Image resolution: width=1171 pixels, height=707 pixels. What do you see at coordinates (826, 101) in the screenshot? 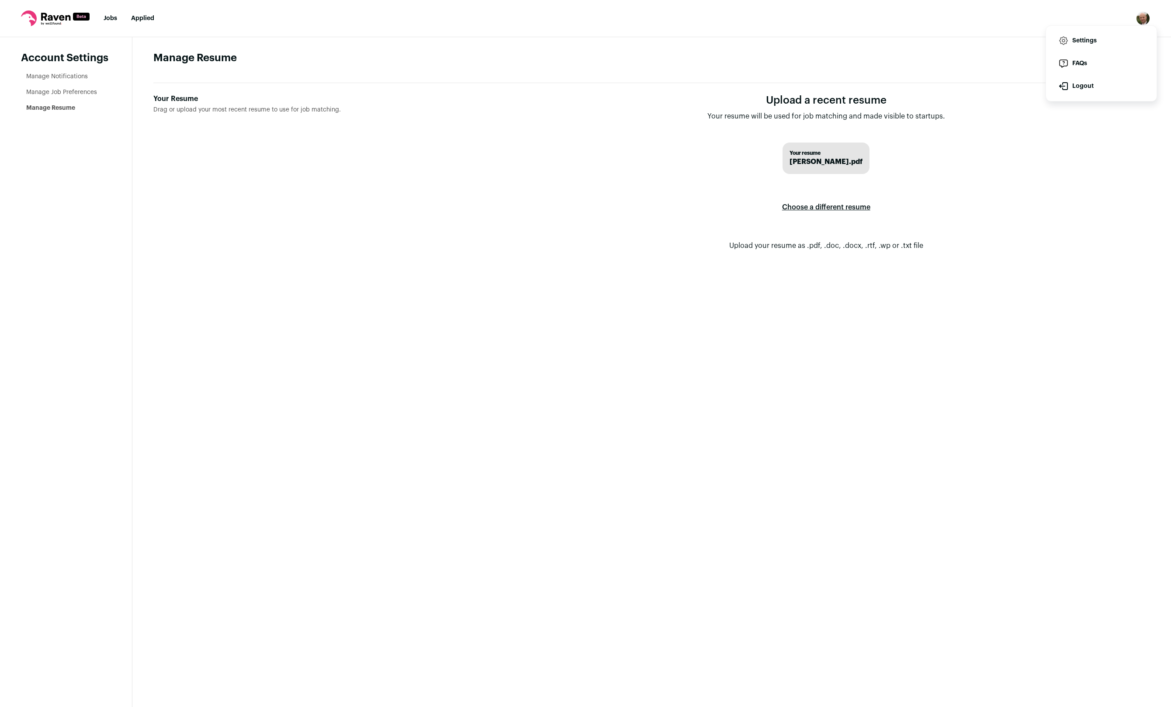
I see `h1: Upload a recent resume` at bounding box center [826, 101].